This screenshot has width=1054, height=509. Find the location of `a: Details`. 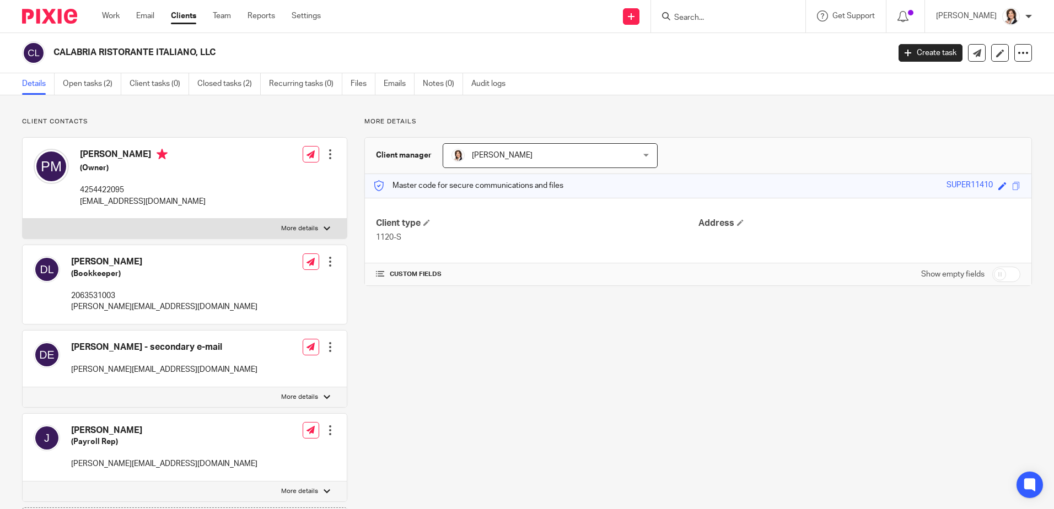

a: Details is located at coordinates (38, 84).